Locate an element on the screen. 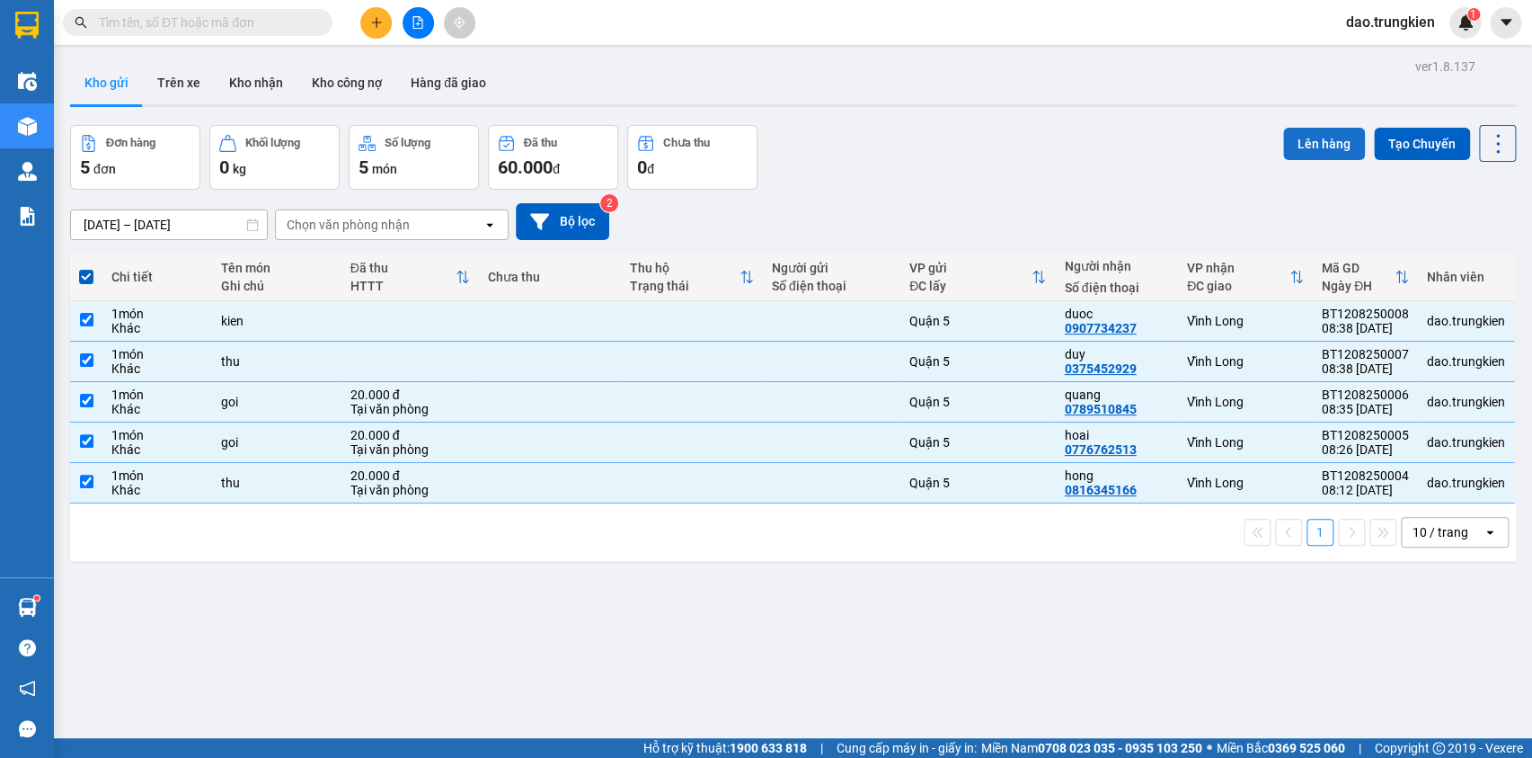 The width and height of the screenshot is (1532, 758). span: Chưa thu tiền is located at coordinates (162, 103).